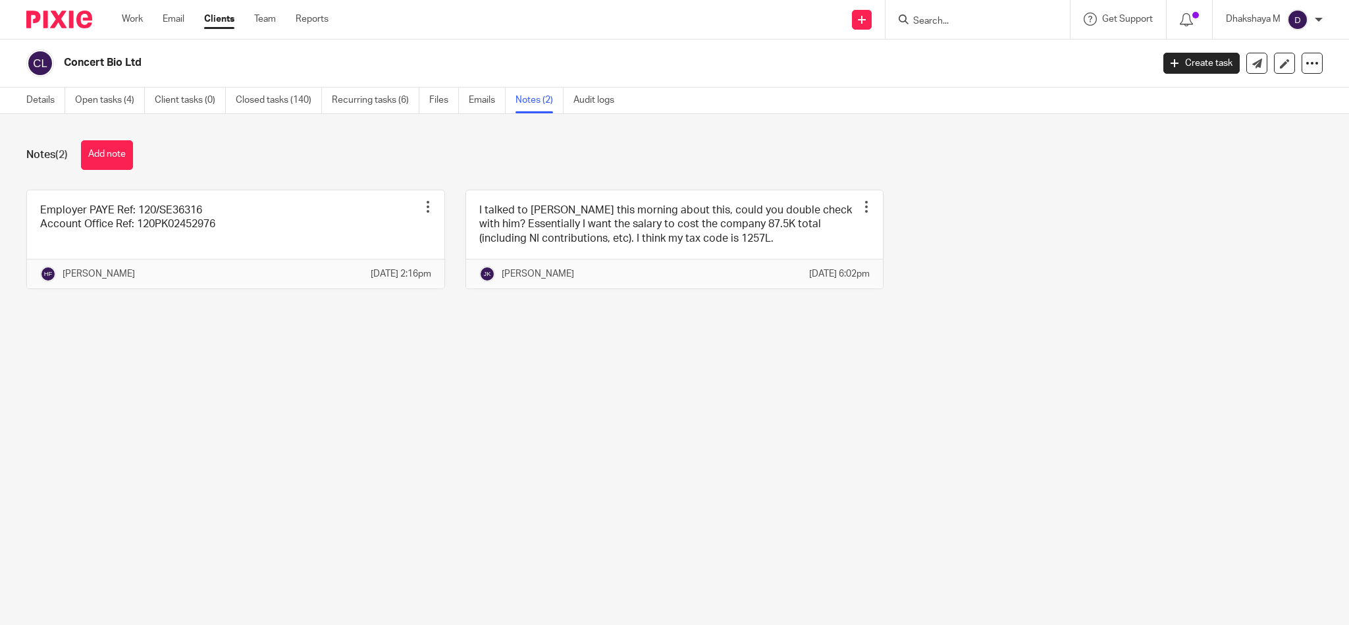 This screenshot has height=625, width=1349. Describe the element at coordinates (375, 100) in the screenshot. I see `a: Recurring tasks (6)` at that location.